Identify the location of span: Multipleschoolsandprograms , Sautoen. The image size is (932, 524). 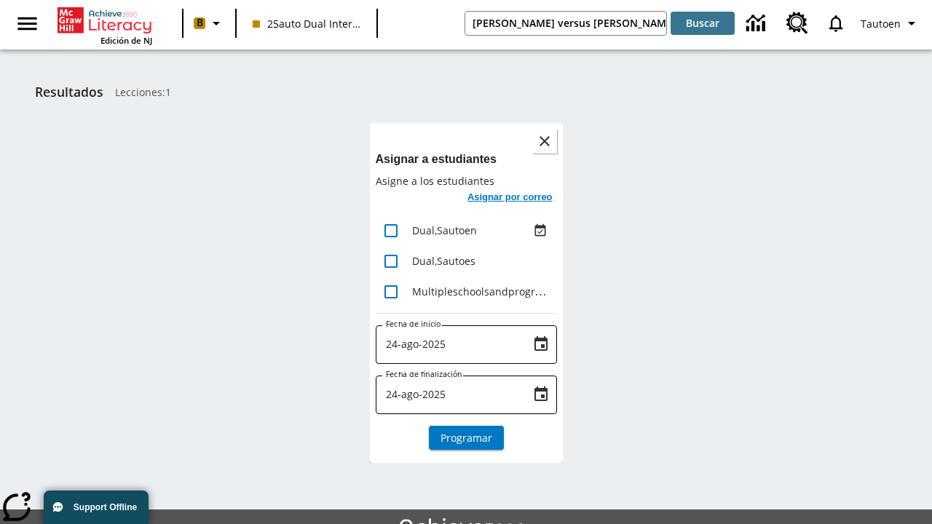
(505, 291).